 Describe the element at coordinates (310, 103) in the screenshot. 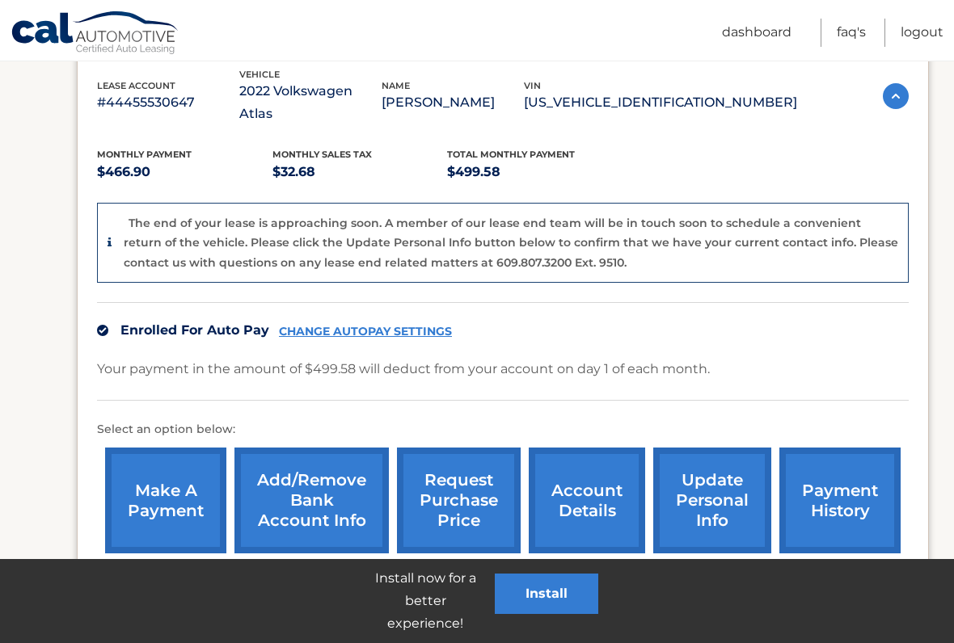

I see `p: 2022 Volkswagen Atlas` at that location.